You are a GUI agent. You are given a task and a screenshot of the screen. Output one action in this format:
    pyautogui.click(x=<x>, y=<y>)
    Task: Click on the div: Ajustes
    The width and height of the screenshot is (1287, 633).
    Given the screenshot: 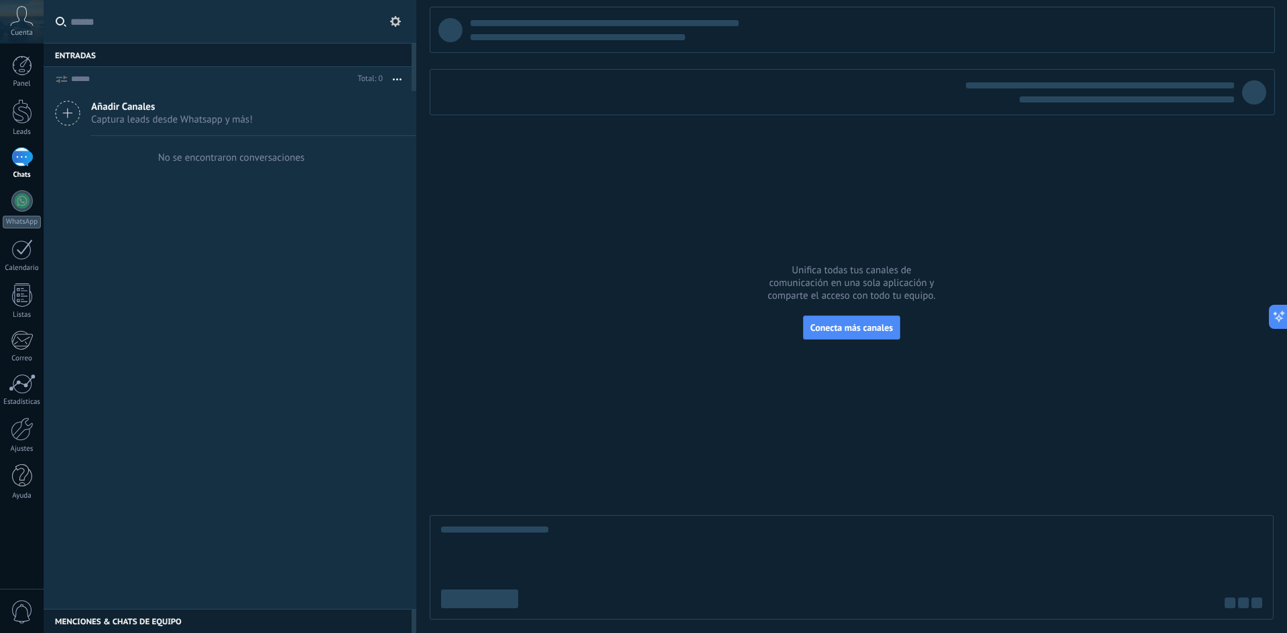 What is the action you would take?
    pyautogui.click(x=22, y=449)
    